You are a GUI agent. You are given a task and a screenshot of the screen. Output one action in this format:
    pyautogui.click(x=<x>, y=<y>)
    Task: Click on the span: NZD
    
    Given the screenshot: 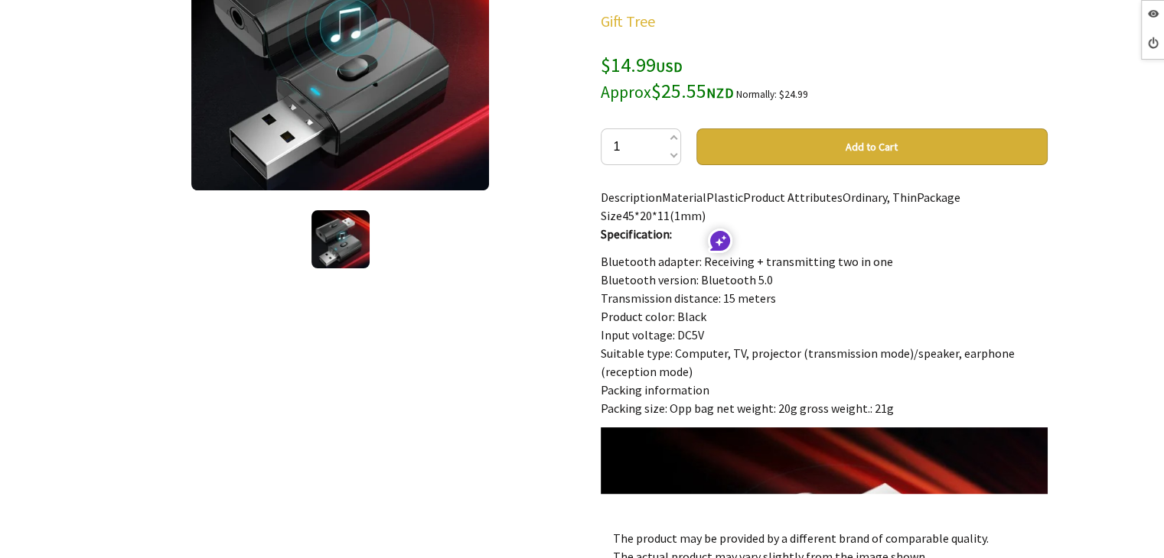 What is the action you would take?
    pyautogui.click(x=720, y=93)
    